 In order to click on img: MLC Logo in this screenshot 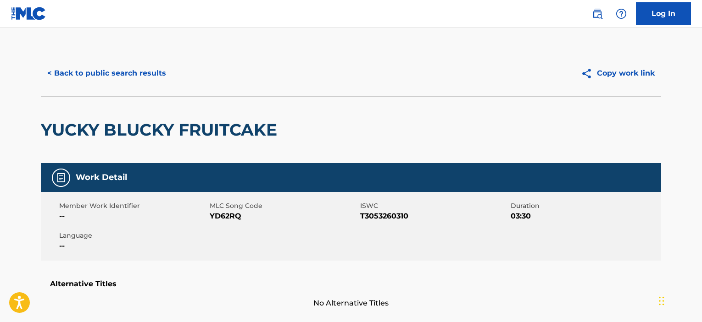, I will do `click(28, 13)`.